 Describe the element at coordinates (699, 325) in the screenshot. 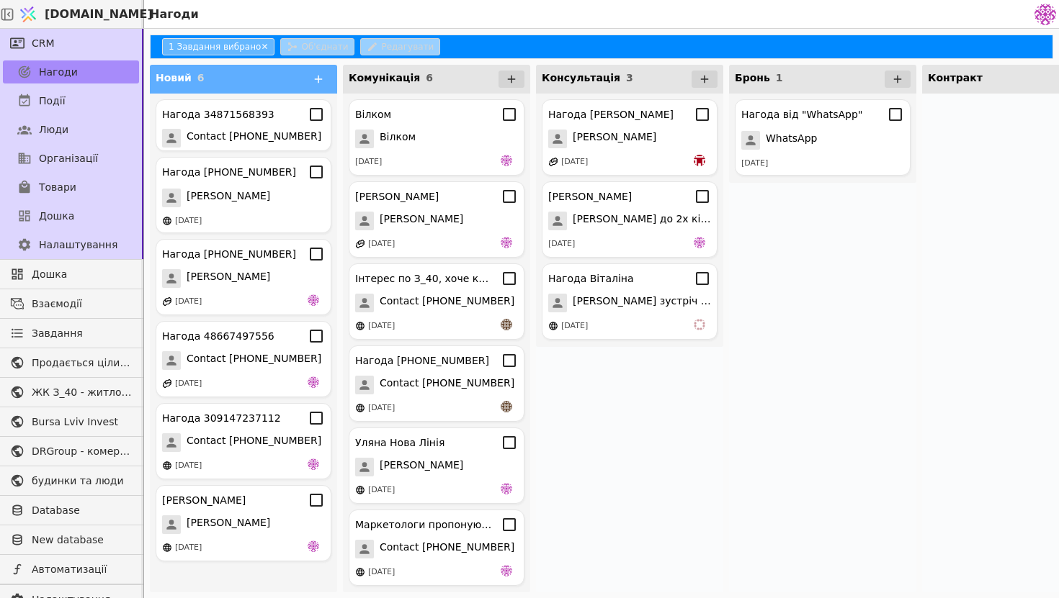

I see `img: vi` at that location.